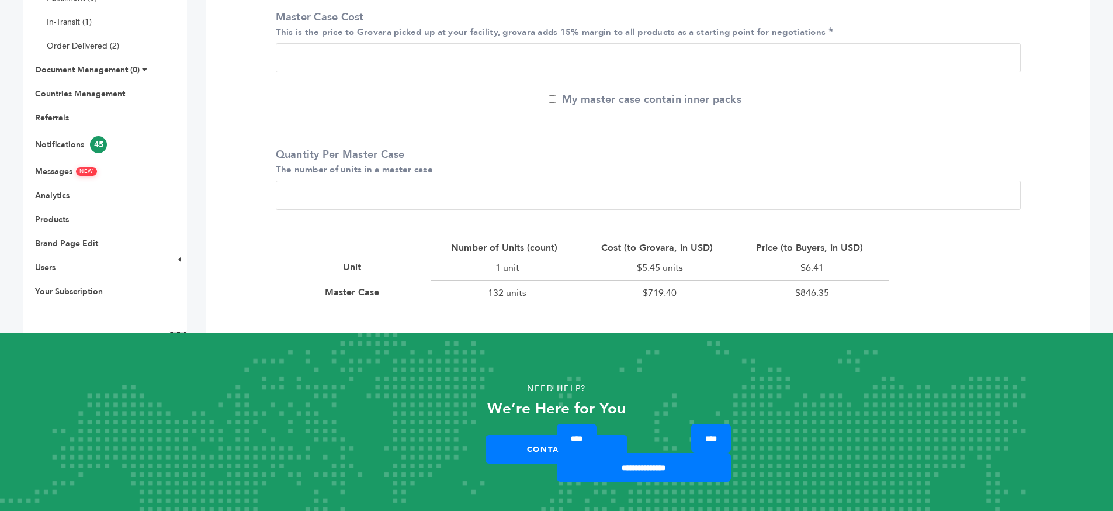 The image size is (1113, 511). I want to click on small: The number of units in a master case, so click(354, 169).